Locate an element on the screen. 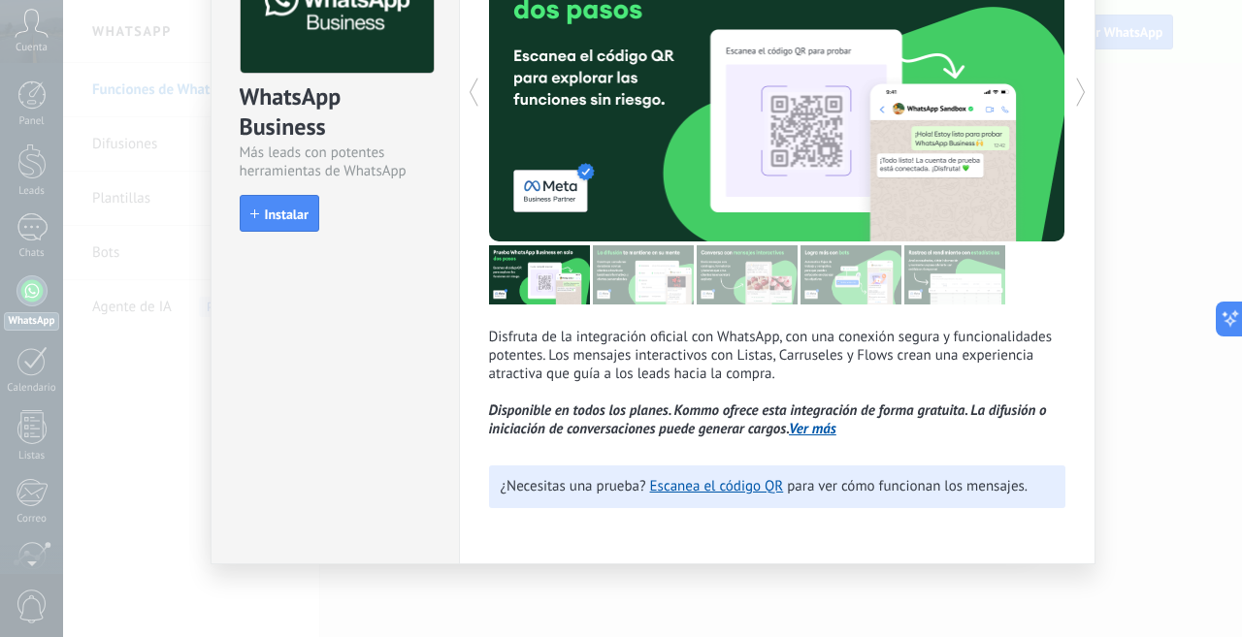 The height and width of the screenshot is (637, 1242). div: Más leads con potentes herramientas de WhatsApp is located at coordinates (335, 162).